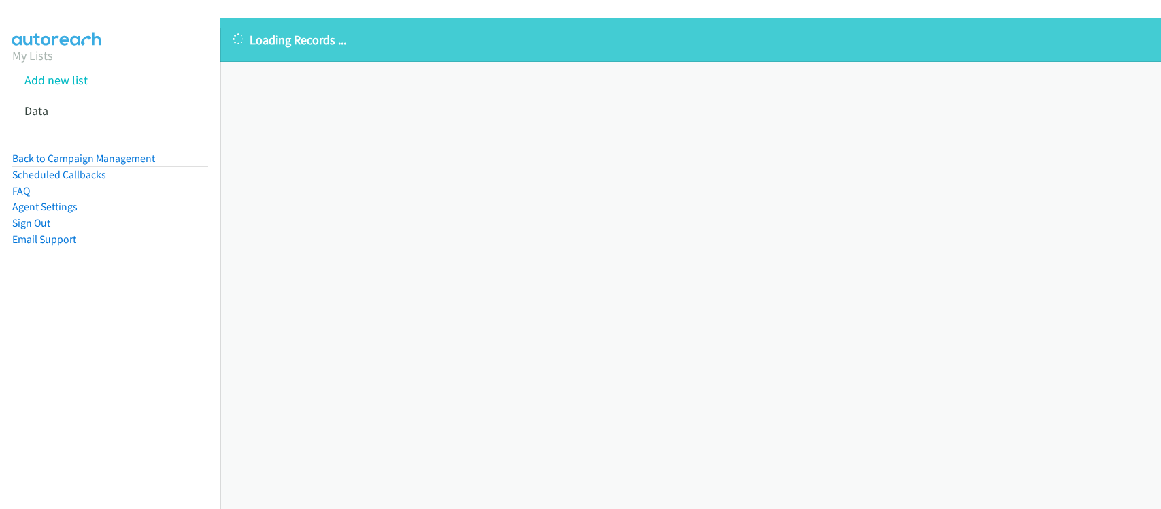 The image size is (1161, 509). What do you see at coordinates (59, 174) in the screenshot?
I see `a: Scheduled Callbacks` at bounding box center [59, 174].